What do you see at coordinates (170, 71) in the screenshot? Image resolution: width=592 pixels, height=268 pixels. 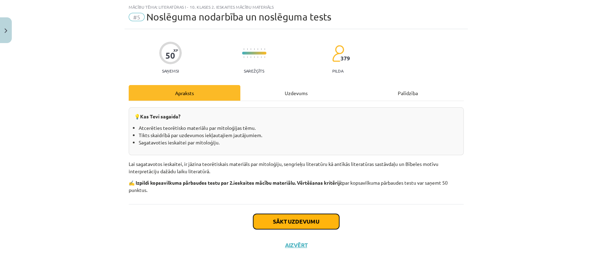 I see `p: Saņemsi` at bounding box center [170, 71].